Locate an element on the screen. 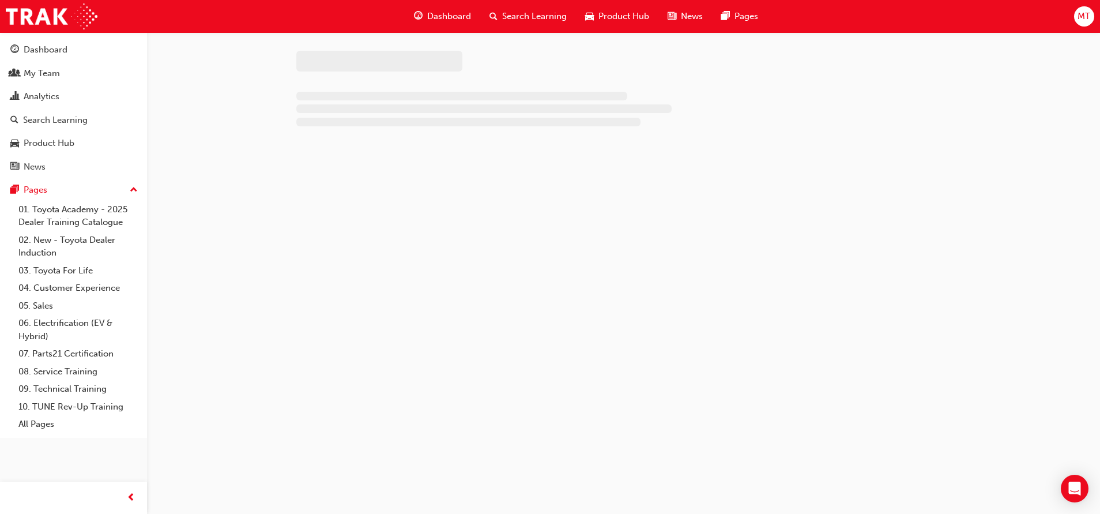  button: DashboardMy TeamAnalyticsSearch LearningProduct HubNews is located at coordinates (73, 108).